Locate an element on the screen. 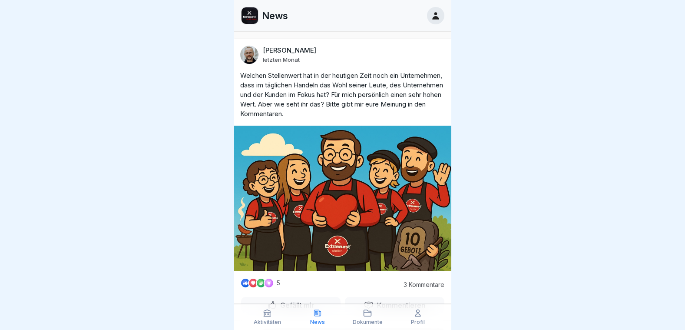 The width and height of the screenshot is (685, 330). p: letzten Monat is located at coordinates (281, 60).